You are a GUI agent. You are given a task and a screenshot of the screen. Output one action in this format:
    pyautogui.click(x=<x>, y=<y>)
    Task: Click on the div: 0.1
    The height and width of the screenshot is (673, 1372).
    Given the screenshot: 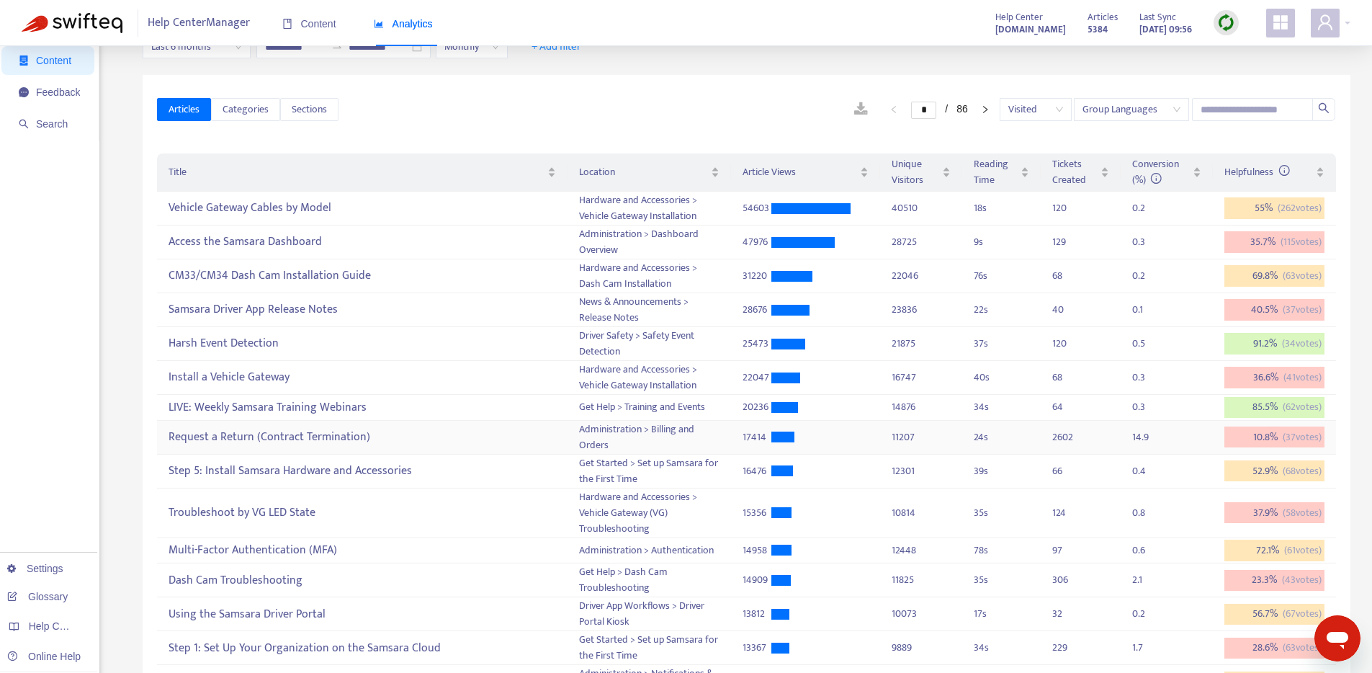 What is the action you would take?
    pyautogui.click(x=1147, y=310)
    